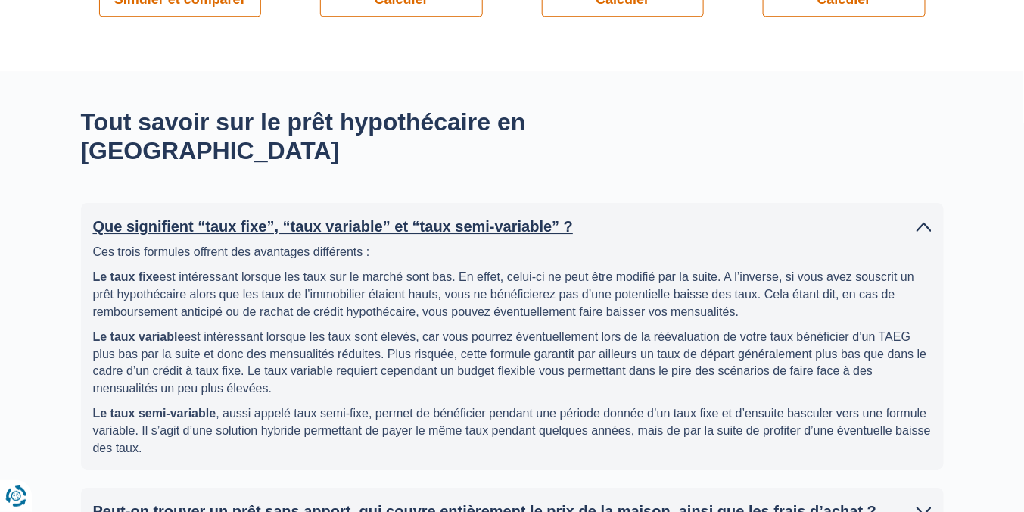  I want to click on p: Ces trois formules offrent des avantages différents :, so click(513, 252).